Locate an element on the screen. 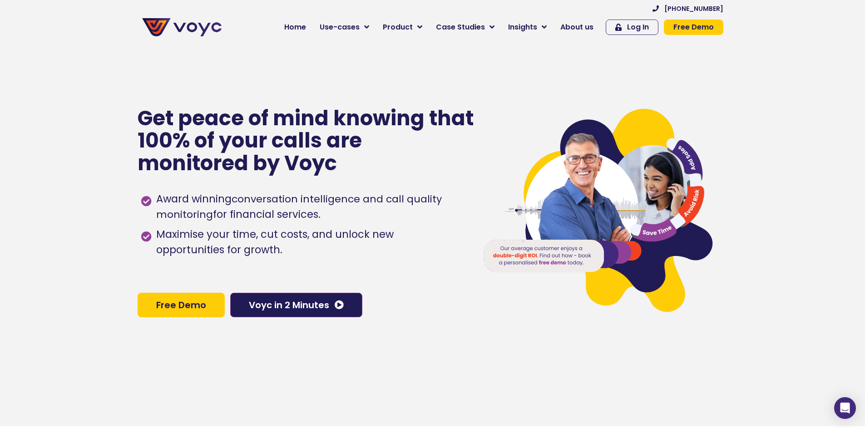 This screenshot has width=865, height=428. span: Voyc in 2 Minutes is located at coordinates (289, 305).